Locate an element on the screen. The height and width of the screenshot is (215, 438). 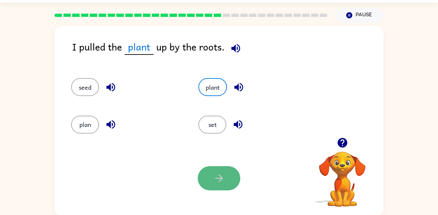
button: seed is located at coordinates (85, 87).